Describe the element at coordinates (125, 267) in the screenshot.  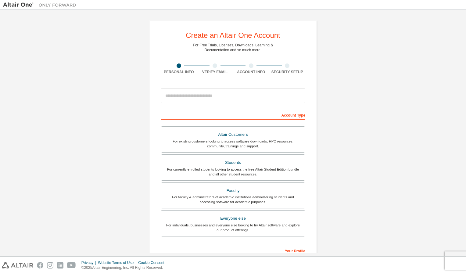
I see `p: © 2025 Altair Engineering, Inc. All Rights Reserved.` at that location.